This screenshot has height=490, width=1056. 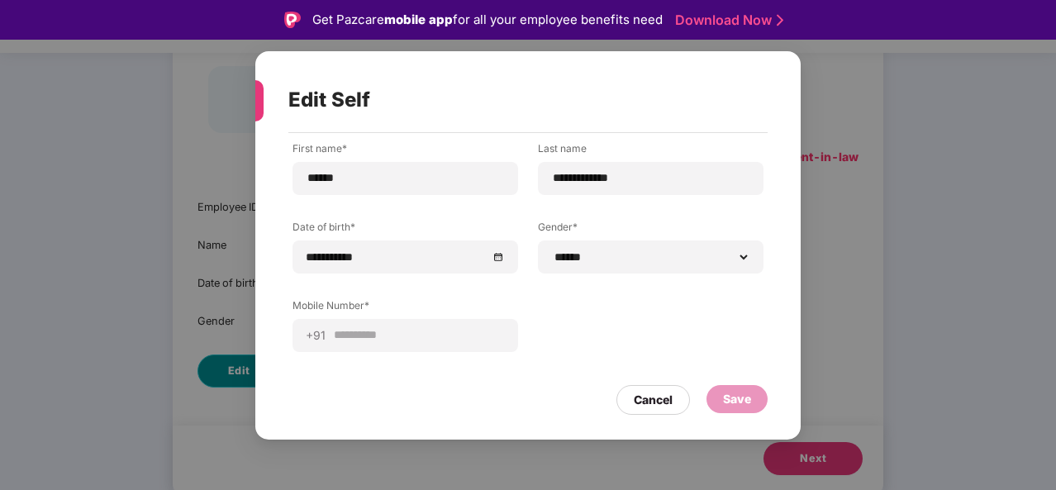 I want to click on div: Cancel, so click(x=653, y=399).